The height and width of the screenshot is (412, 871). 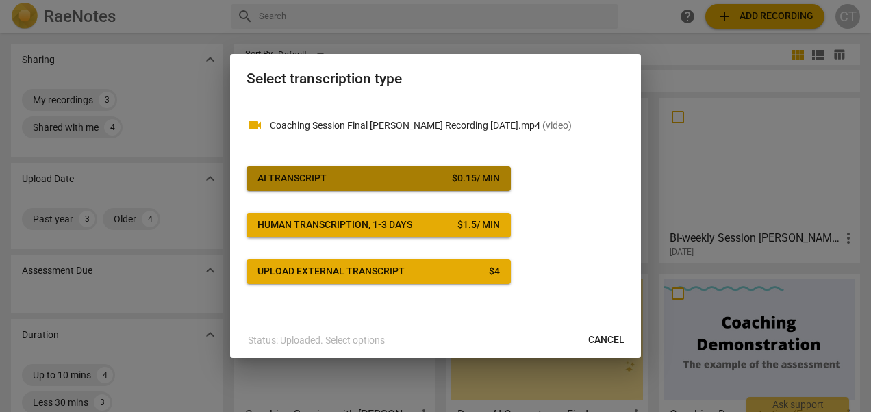 What do you see at coordinates (292, 179) in the screenshot?
I see `div: AI Transcript` at bounding box center [292, 179].